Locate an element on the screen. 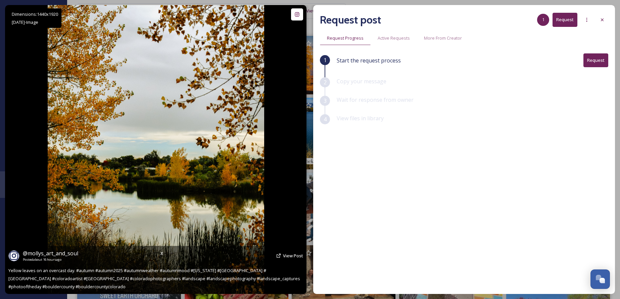 This screenshot has width=620, height=299. span: Wait for response from owner is located at coordinates (375, 100).